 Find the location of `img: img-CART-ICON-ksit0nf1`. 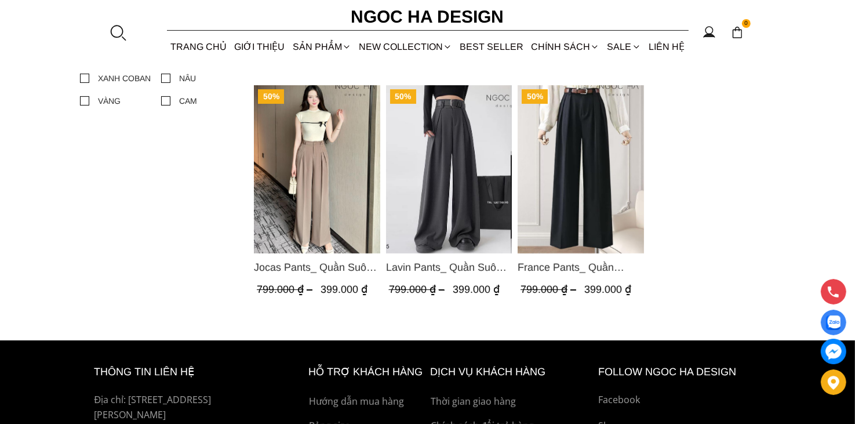

img: img-CART-ICON-ksit0nf1 is located at coordinates (737, 32).